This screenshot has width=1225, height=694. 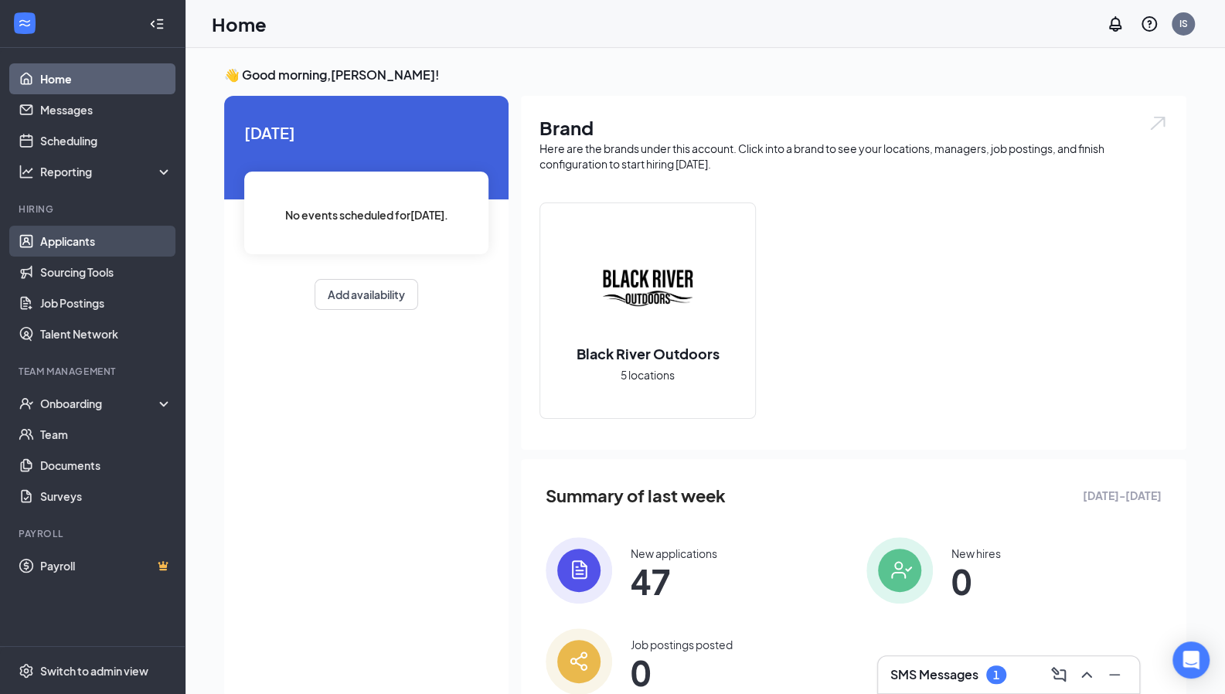 What do you see at coordinates (1115, 675) in the screenshot?
I see `svg: Minimize` at bounding box center [1115, 675].